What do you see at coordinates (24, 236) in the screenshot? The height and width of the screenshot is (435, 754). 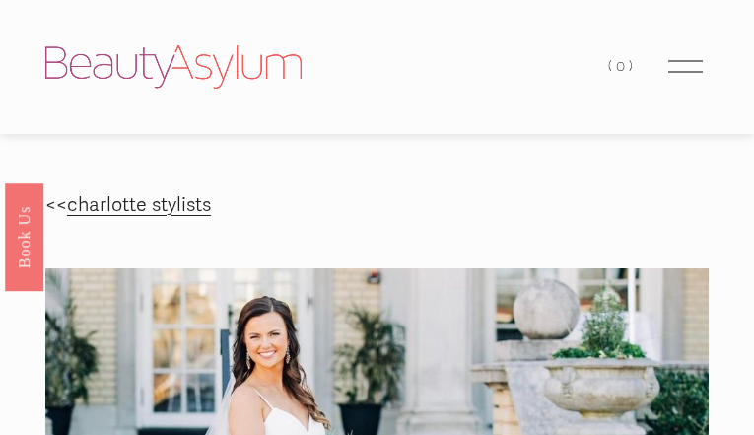 I see `a: Book Us` at bounding box center [24, 236].